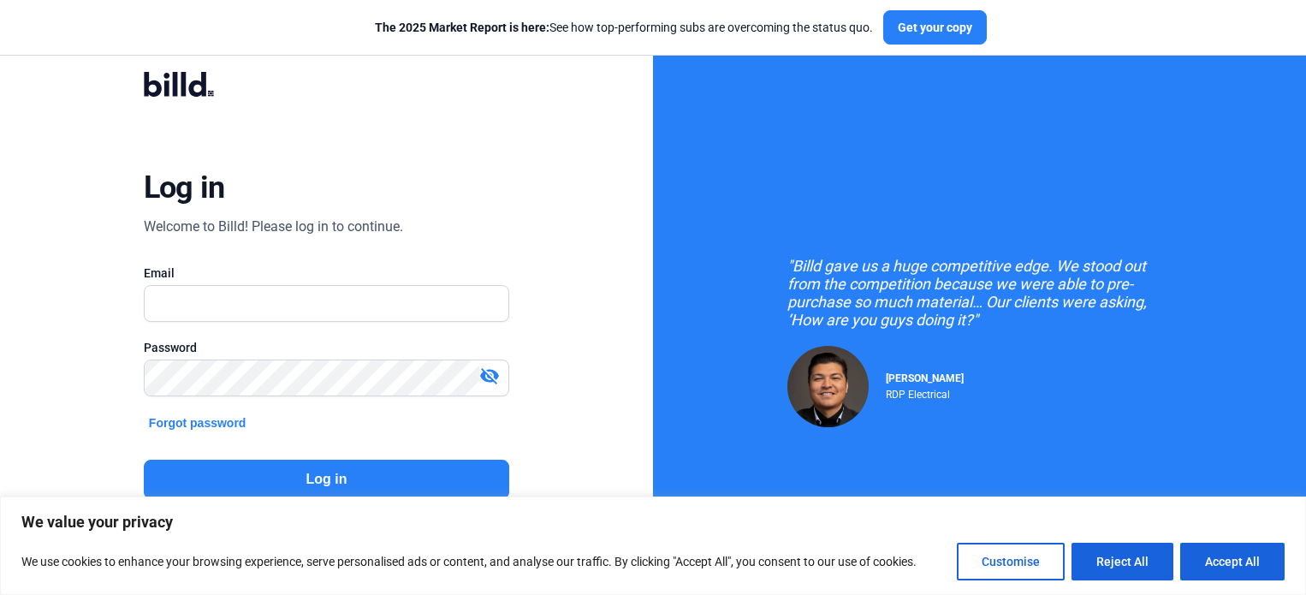 The height and width of the screenshot is (595, 1306). What do you see at coordinates (653, 522) in the screenshot?
I see `p: We value your privacy` at bounding box center [653, 522].